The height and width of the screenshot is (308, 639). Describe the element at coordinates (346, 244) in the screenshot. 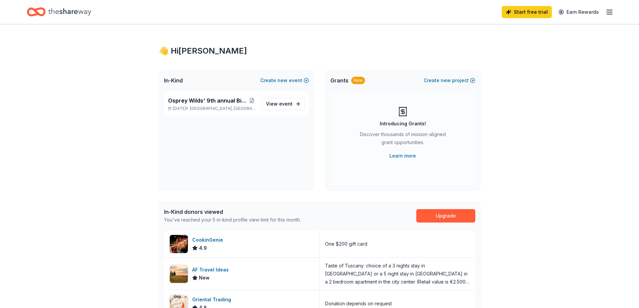

I see `div: One $200 gift card` at that location.